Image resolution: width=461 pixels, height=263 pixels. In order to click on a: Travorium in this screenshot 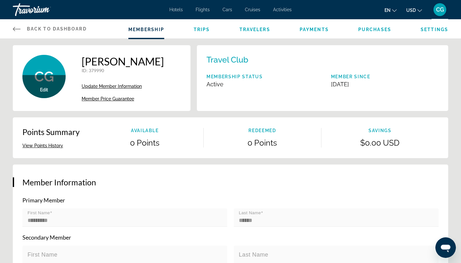, I will do `click(45, 10)`.